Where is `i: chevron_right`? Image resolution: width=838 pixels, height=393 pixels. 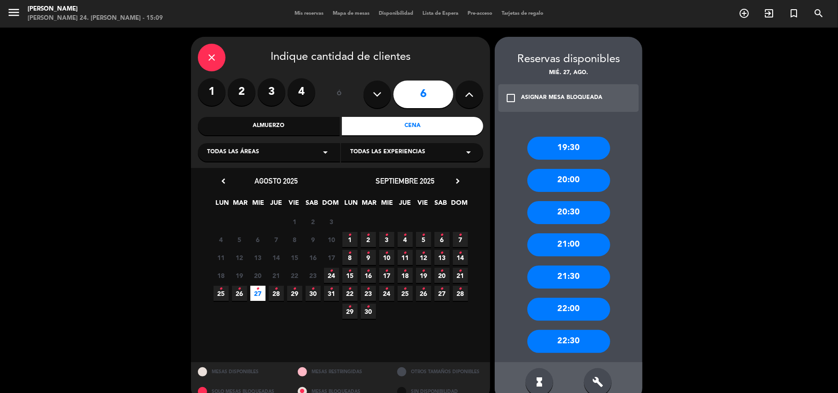
i: chevron_right is located at coordinates (458, 181).